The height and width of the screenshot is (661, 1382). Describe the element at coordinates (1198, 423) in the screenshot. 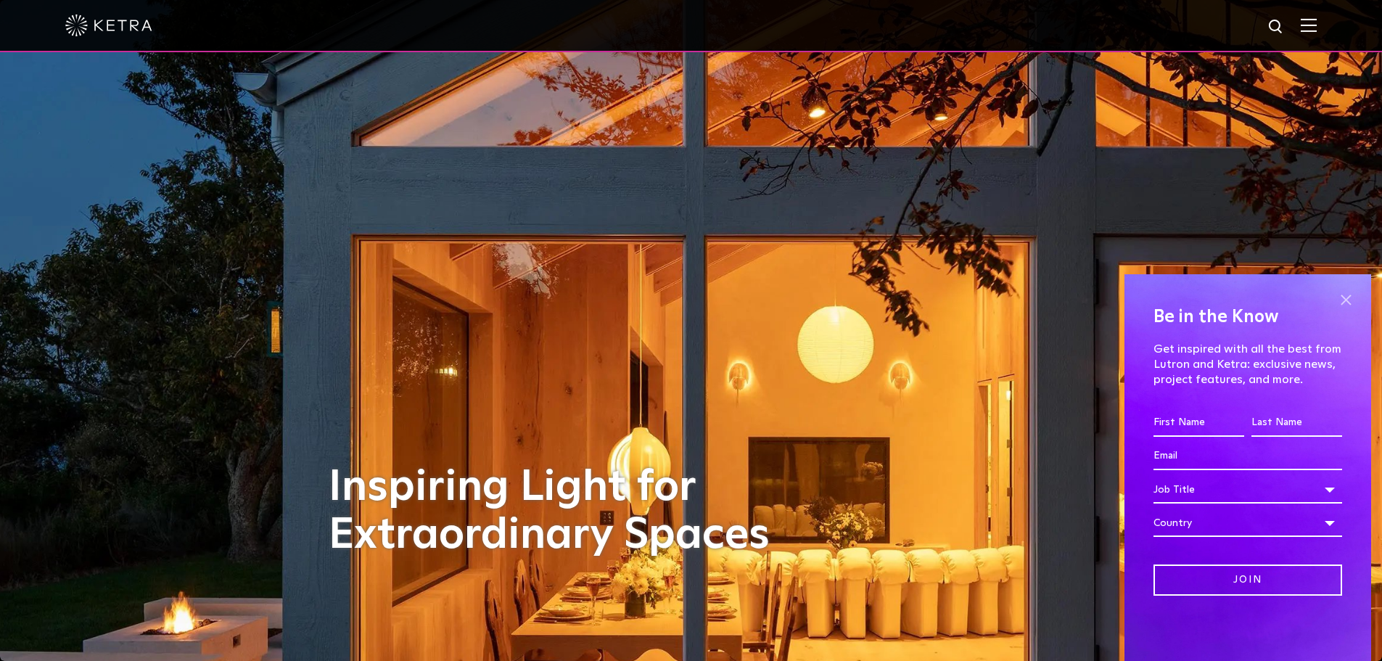

I see `input: First Name` at that location.